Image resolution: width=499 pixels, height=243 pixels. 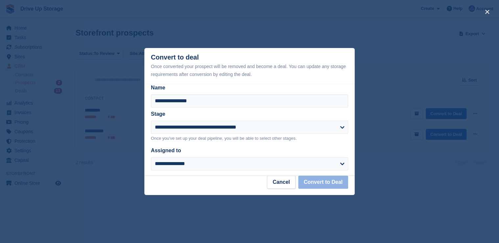 I want to click on button: close, so click(x=487, y=12).